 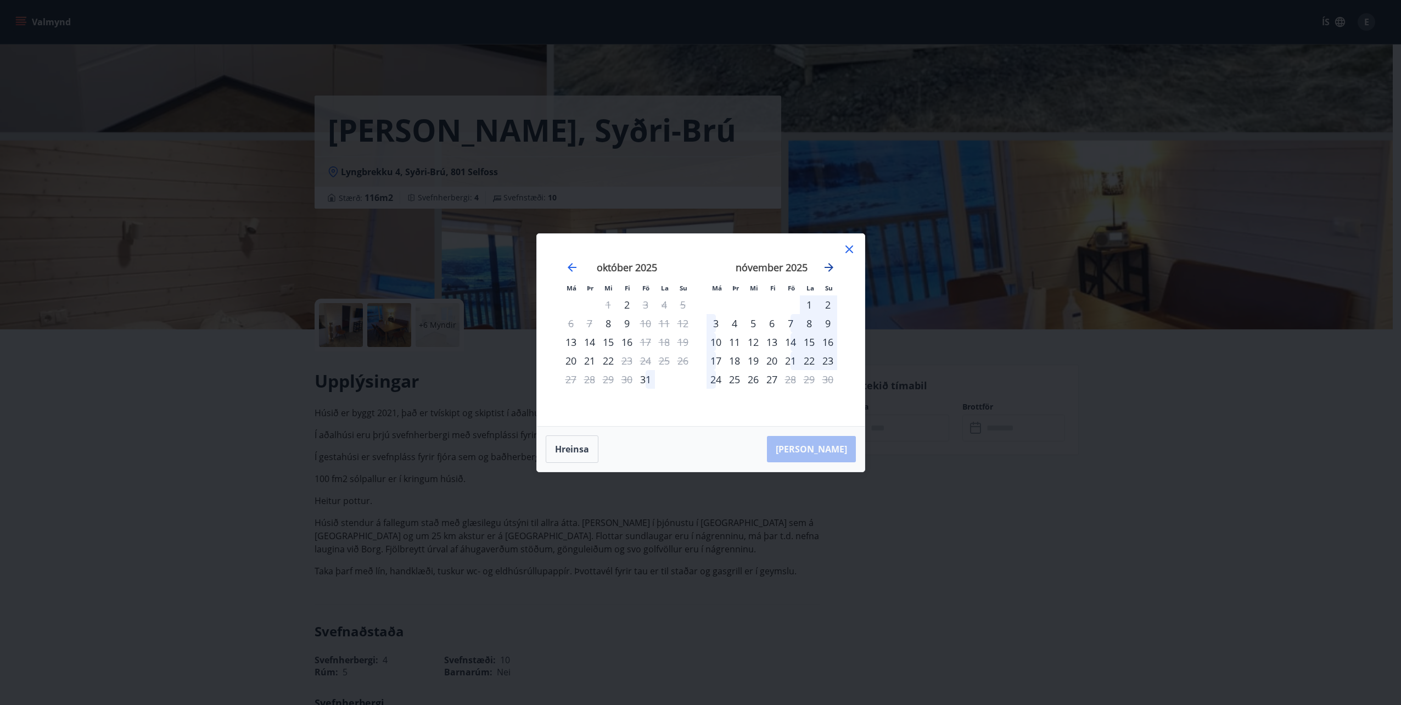 I want to click on td: Choose miðvikudagur, 19. nóvember 2025 as your check-in date. It’s available., so click(x=753, y=361).